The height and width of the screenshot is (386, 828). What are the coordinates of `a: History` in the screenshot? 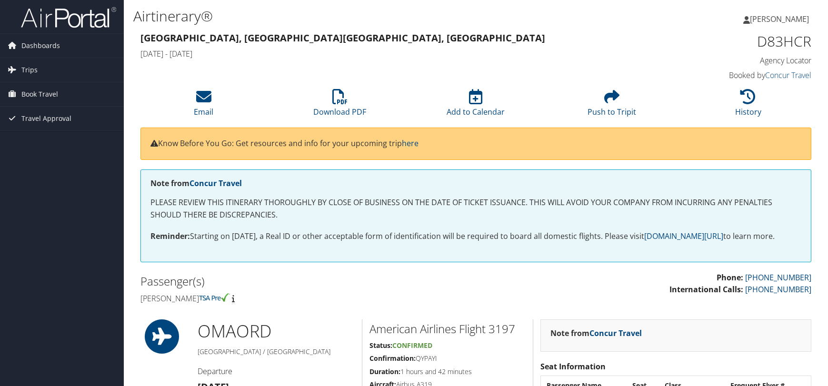 It's located at (748, 106).